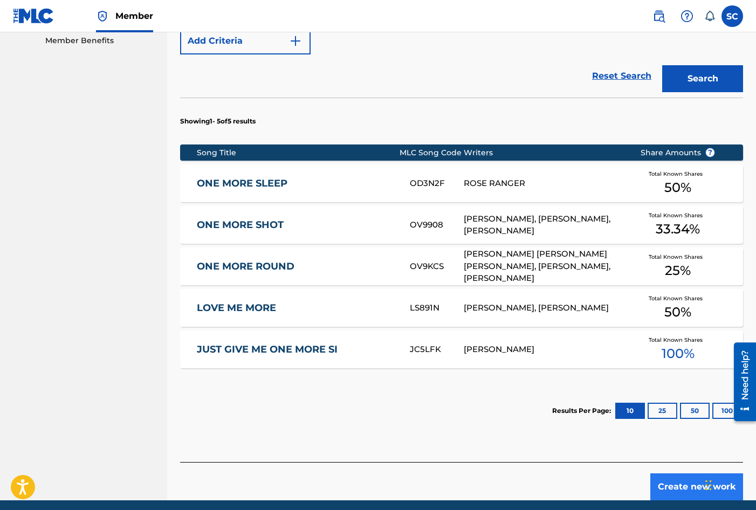  I want to click on button: Search, so click(702, 79).